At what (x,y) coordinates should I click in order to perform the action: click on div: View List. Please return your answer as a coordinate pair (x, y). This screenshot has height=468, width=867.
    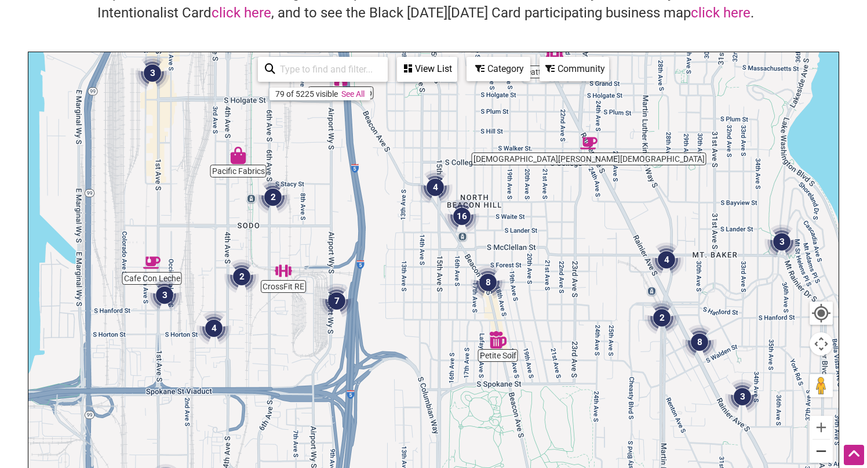
    Looking at the image, I should click on (427, 69).